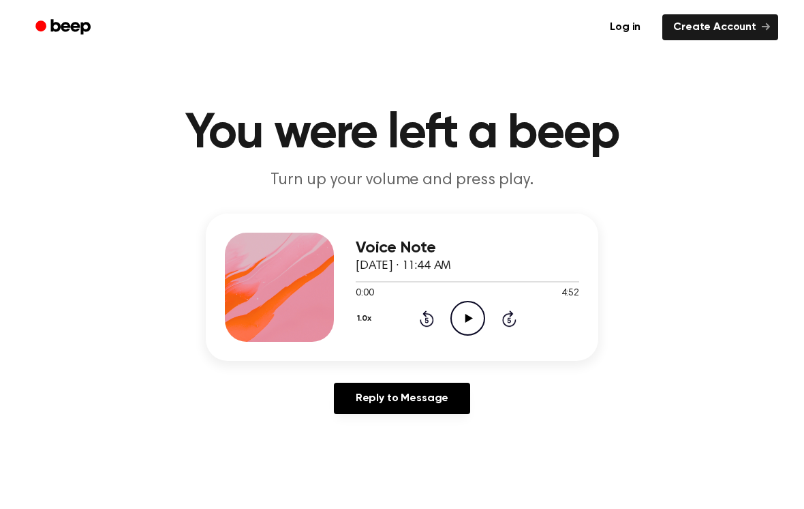  I want to click on button: 1.0x, so click(366, 318).